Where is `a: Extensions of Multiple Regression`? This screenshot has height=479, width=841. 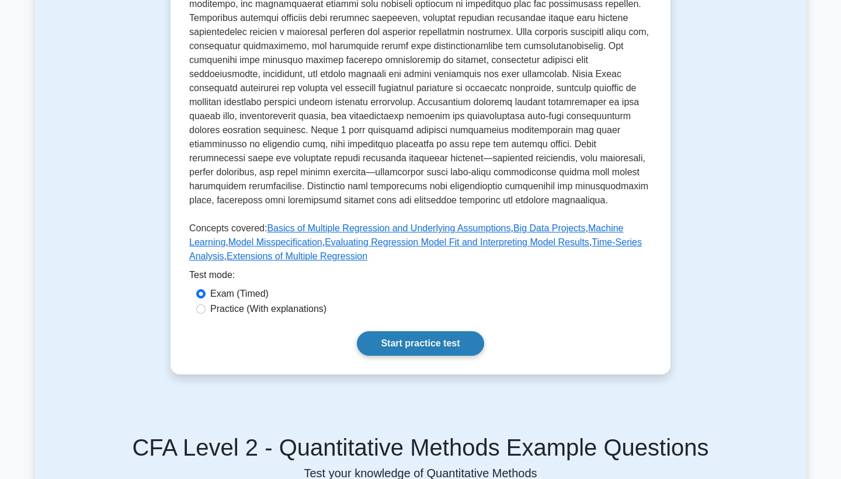 a: Extensions of Multiple Regression is located at coordinates (297, 256).